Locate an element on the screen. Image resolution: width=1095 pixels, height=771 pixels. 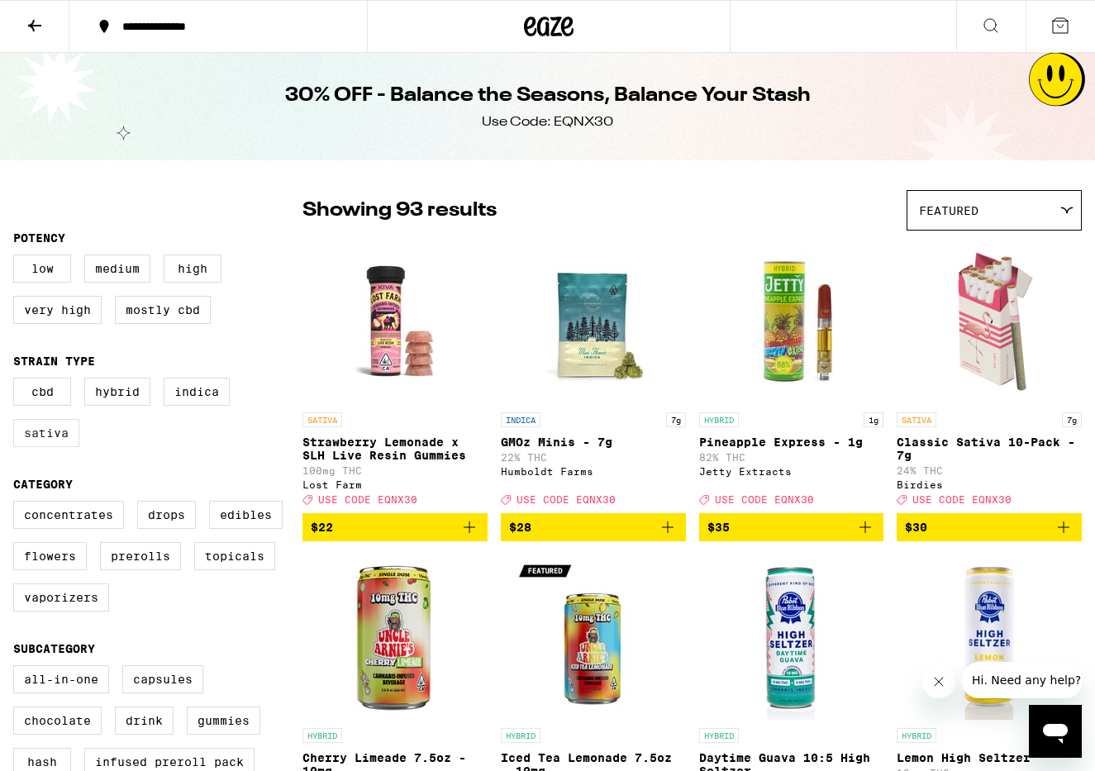
p: Showing 93 results is located at coordinates (399, 211).